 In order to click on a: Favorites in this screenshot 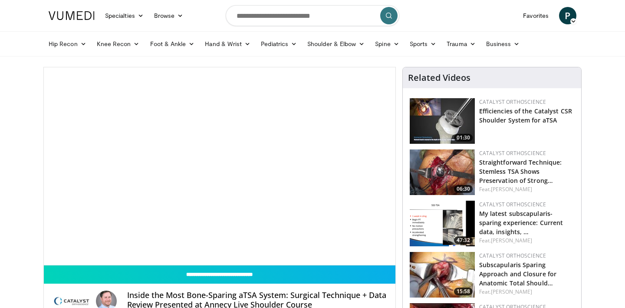, I will do `click(536, 16)`.